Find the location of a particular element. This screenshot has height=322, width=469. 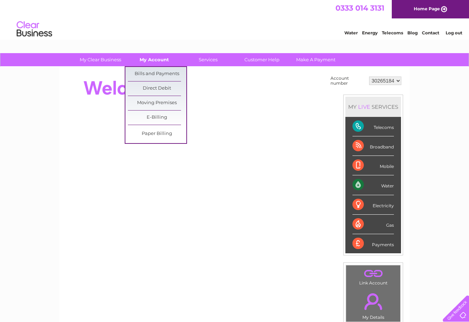

td: My Details is located at coordinates (373, 305).